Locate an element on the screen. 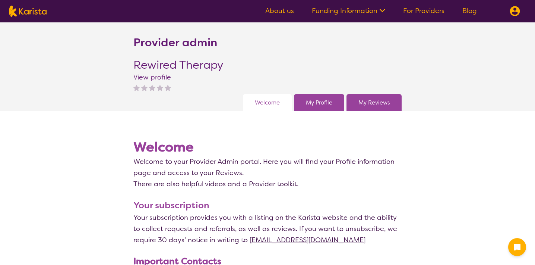  a: Welcome is located at coordinates (267, 102).